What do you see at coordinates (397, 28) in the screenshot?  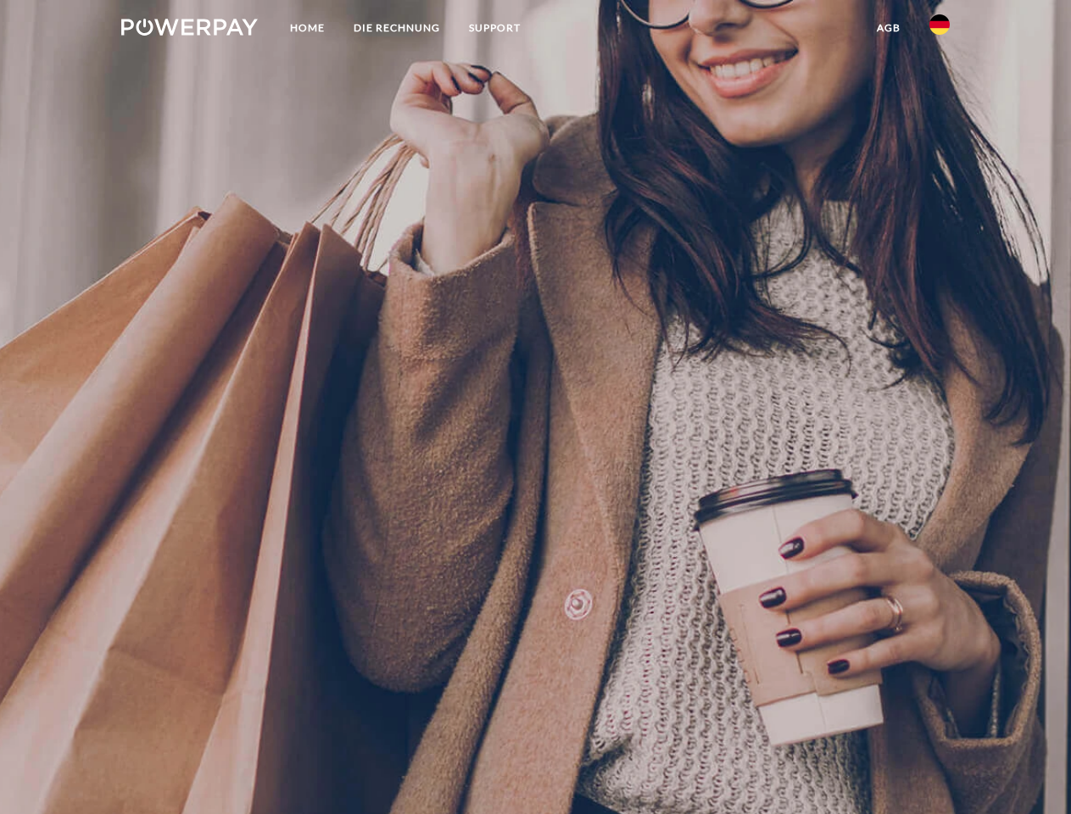 I see `a: DIE RECHNUNG` at bounding box center [397, 28].